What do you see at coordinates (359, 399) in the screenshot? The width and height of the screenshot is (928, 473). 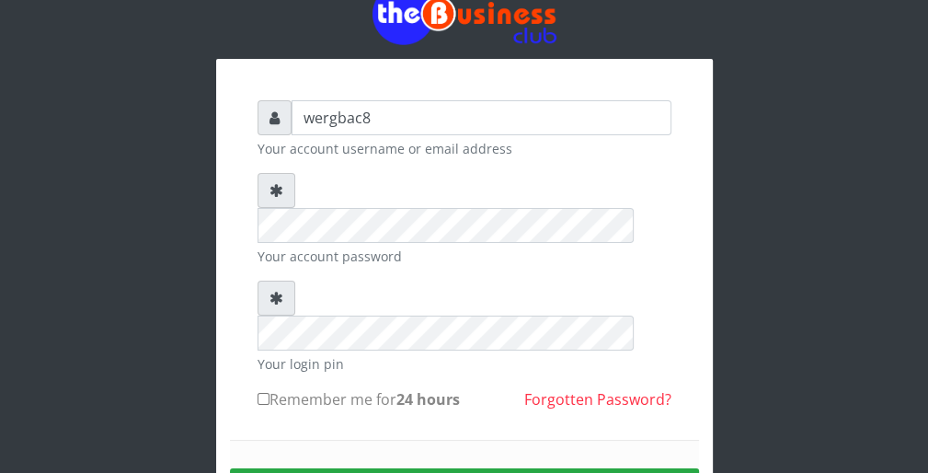 I see `label: Remember me for` at bounding box center [359, 399].